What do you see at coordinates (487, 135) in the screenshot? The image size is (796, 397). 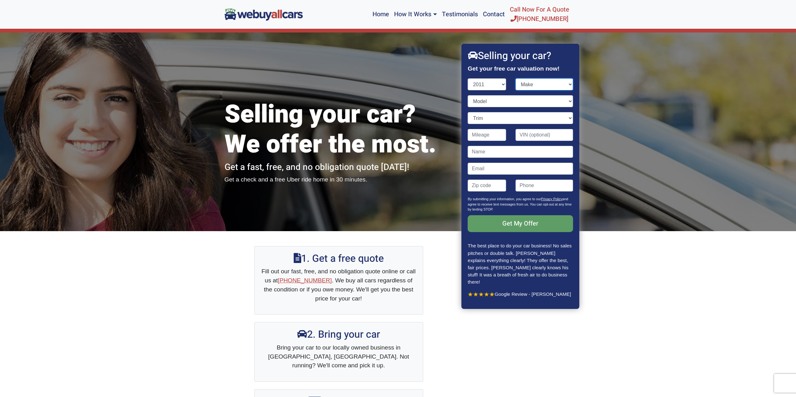 I see `input: Mileage` at bounding box center [487, 135].